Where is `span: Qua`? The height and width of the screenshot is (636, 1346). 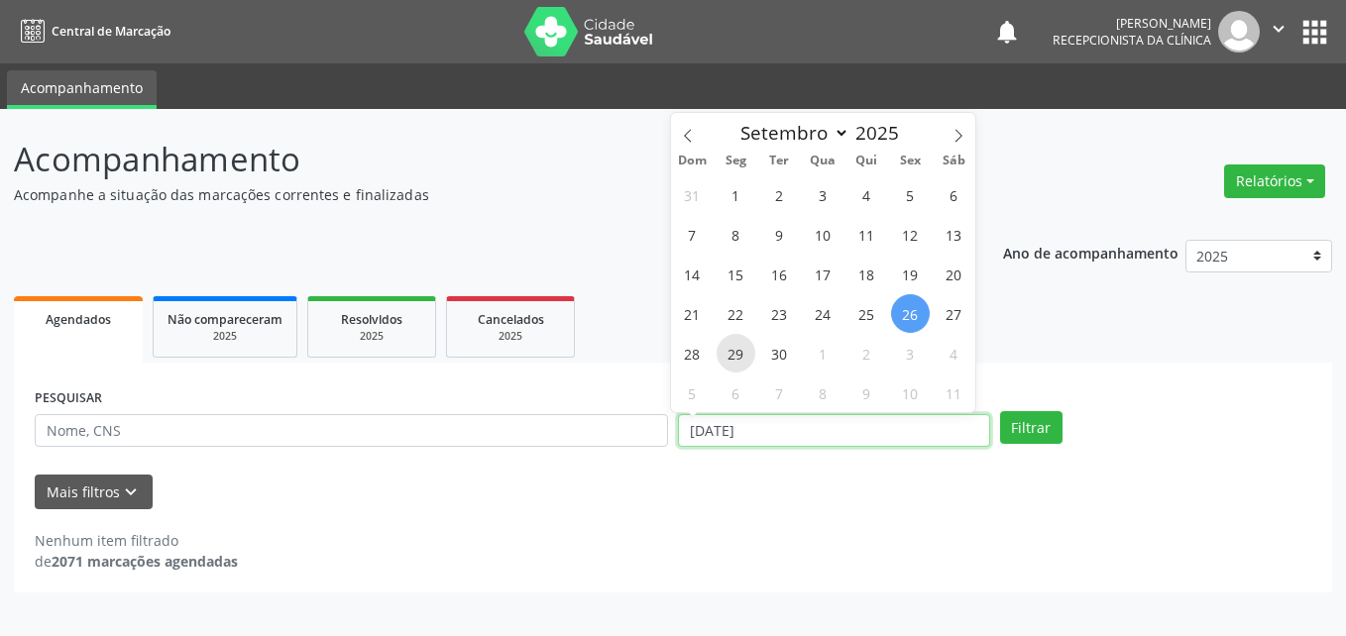 span: Qua is located at coordinates (823, 161).